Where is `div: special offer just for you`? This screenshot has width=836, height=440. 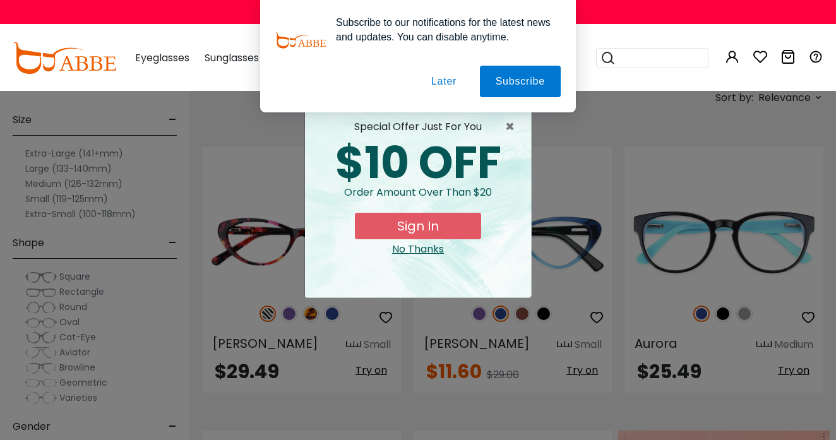
div: special offer just for you is located at coordinates (418, 127).